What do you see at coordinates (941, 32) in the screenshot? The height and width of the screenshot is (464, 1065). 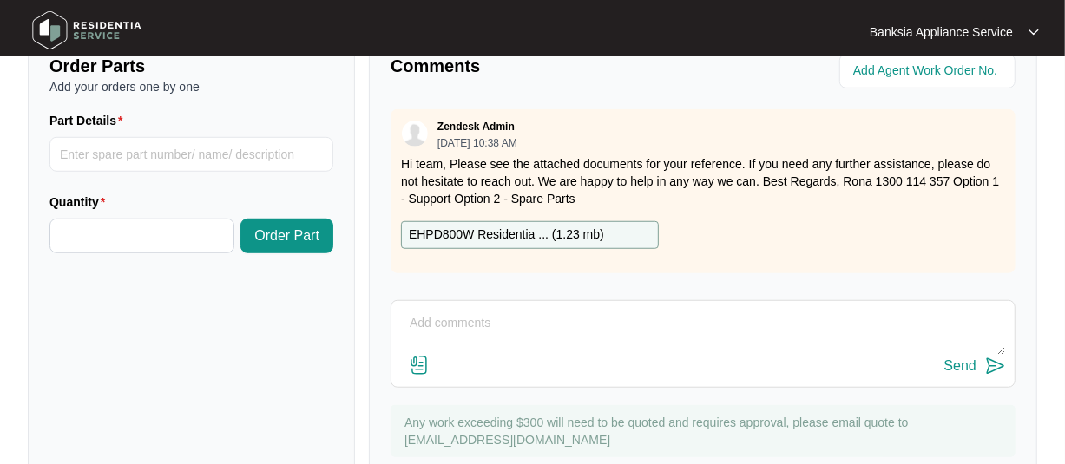 I see `p: Banksia Appliance Service` at bounding box center [941, 32].